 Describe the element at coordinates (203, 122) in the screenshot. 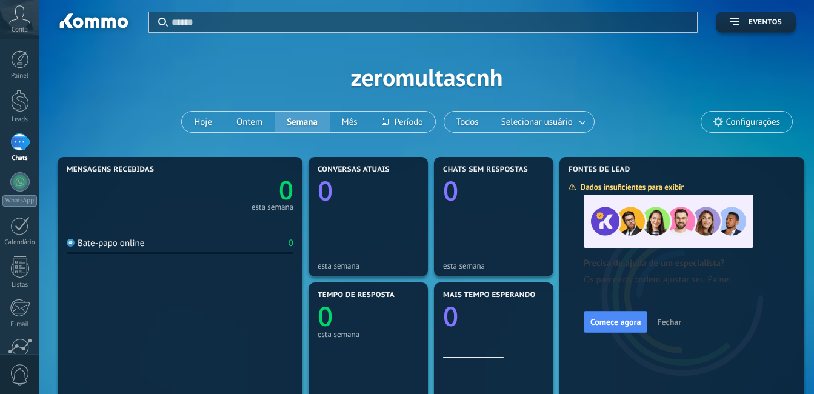

I see `button: Hoje` at that location.